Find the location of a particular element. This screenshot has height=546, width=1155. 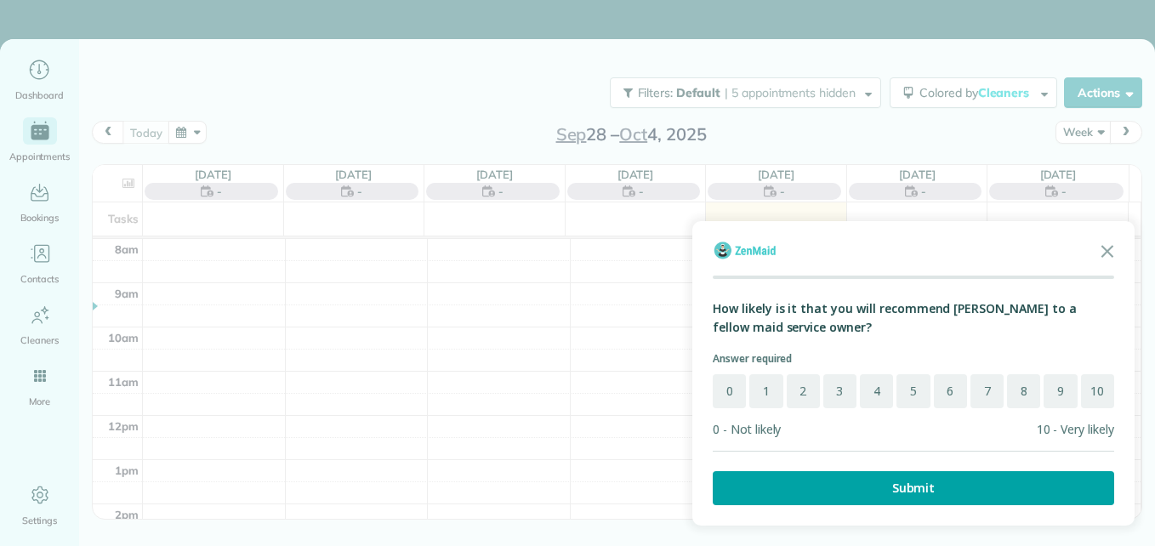

div: 10 - Very likely is located at coordinates (1075, 429).